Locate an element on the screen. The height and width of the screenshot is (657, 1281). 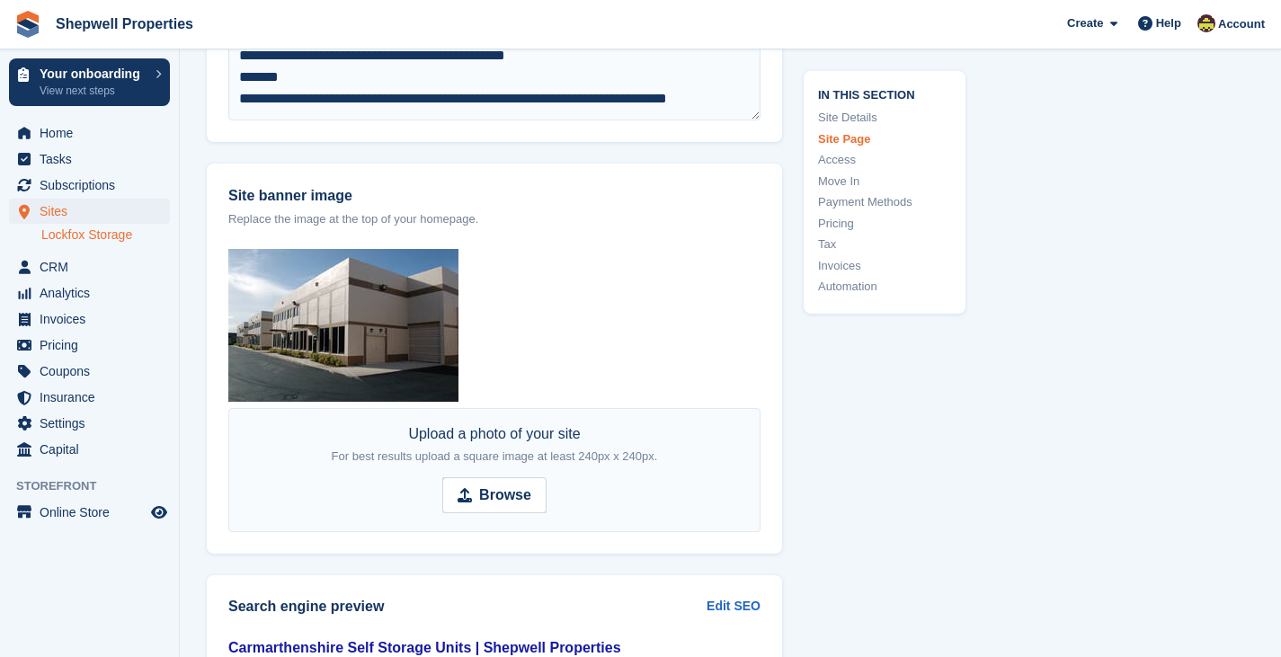
p: Replace the image at the top of your homepage. is located at coordinates (495, 219).